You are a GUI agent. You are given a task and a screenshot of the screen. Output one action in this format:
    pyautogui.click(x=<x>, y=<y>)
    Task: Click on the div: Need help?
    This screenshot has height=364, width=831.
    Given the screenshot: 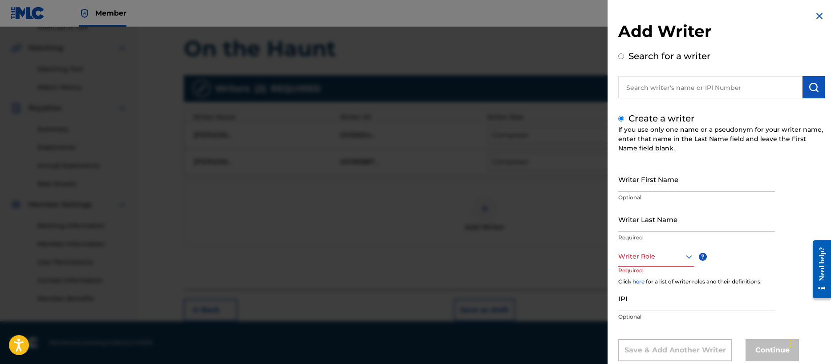 What is the action you would take?
    pyautogui.click(x=16, y=30)
    